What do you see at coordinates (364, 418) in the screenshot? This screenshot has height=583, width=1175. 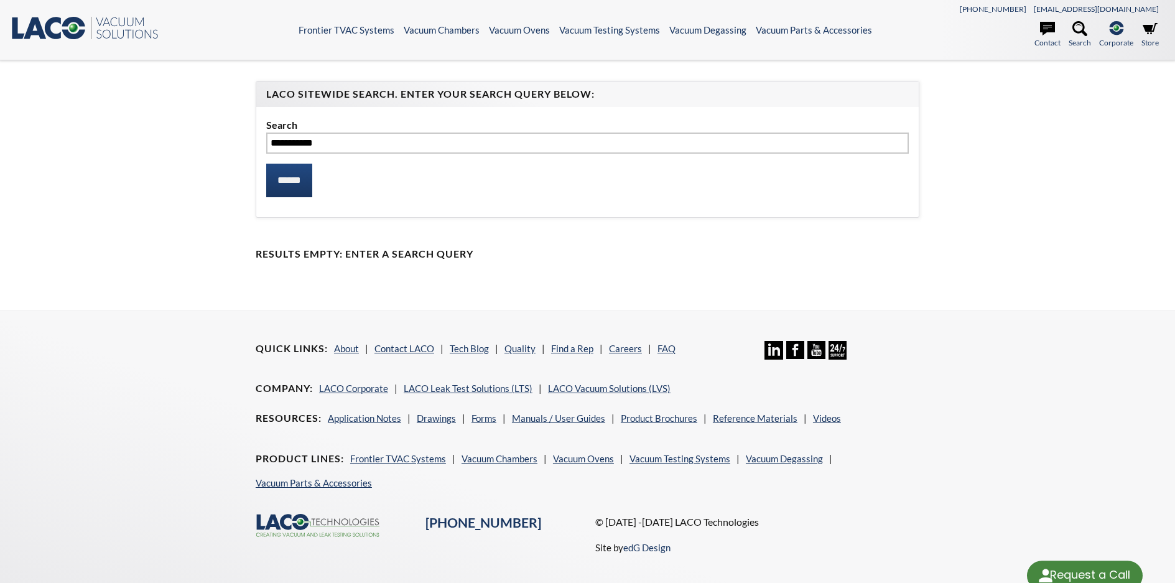 I see `a: Application Notes` at bounding box center [364, 418].